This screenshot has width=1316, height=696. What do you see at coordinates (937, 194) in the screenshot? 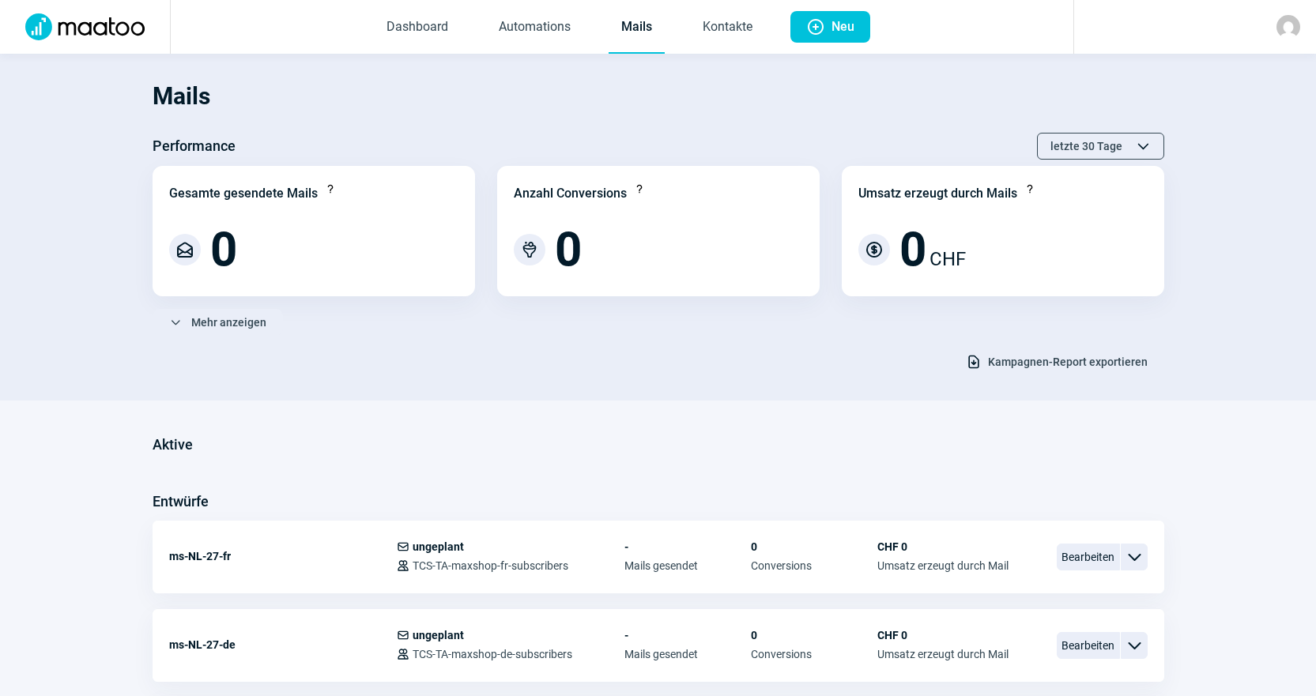
I see `div: Umsatz erzeugt durch Mails` at bounding box center [937, 194].